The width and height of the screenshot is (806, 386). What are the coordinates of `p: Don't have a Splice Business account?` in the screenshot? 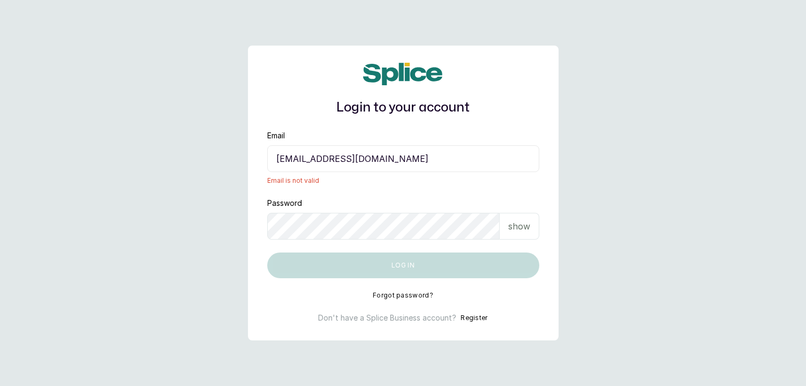 It's located at (387, 318).